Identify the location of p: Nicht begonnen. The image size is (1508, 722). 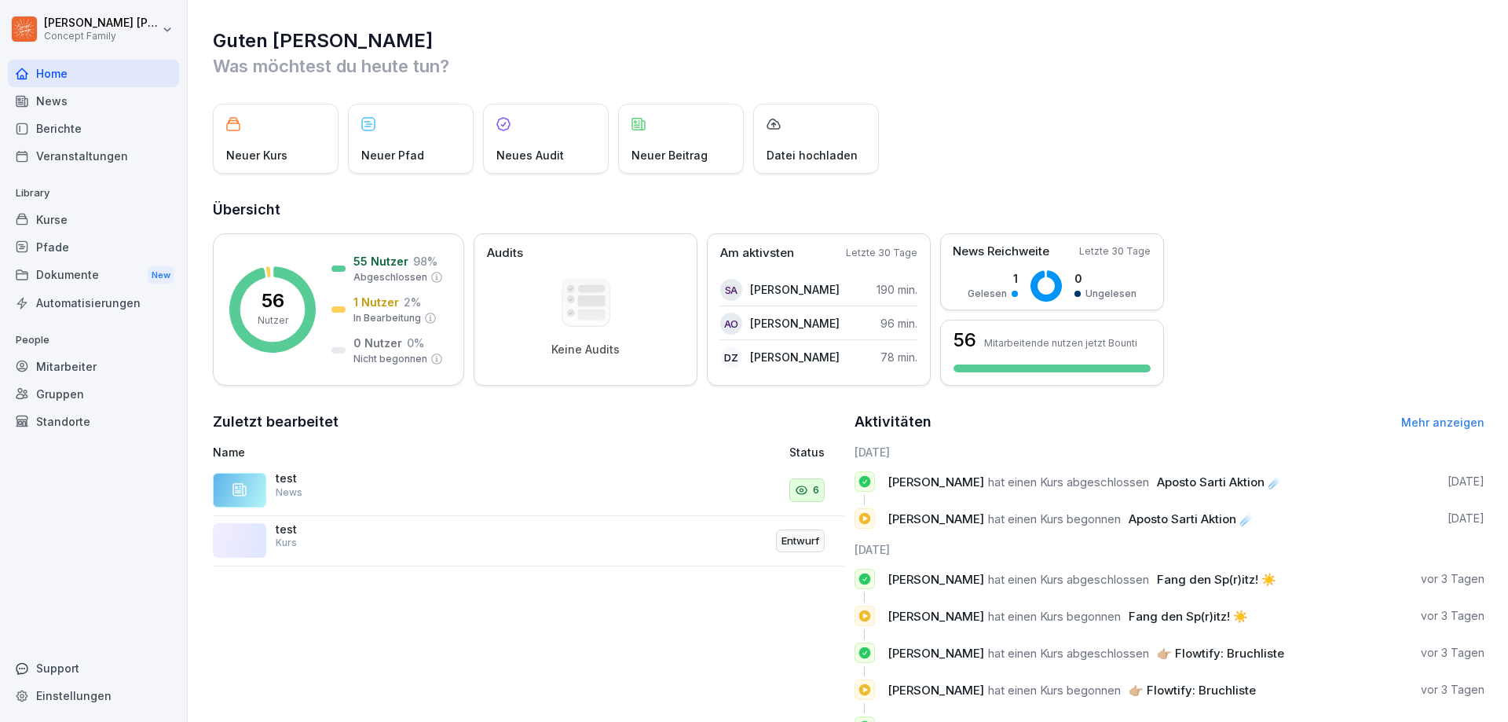
(390, 359).